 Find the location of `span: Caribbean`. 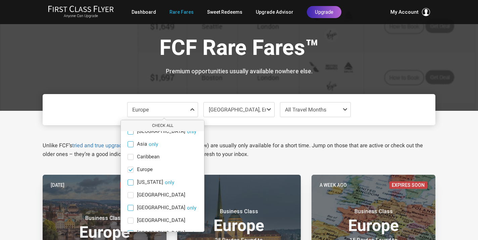

span: Caribbean is located at coordinates (148, 157).